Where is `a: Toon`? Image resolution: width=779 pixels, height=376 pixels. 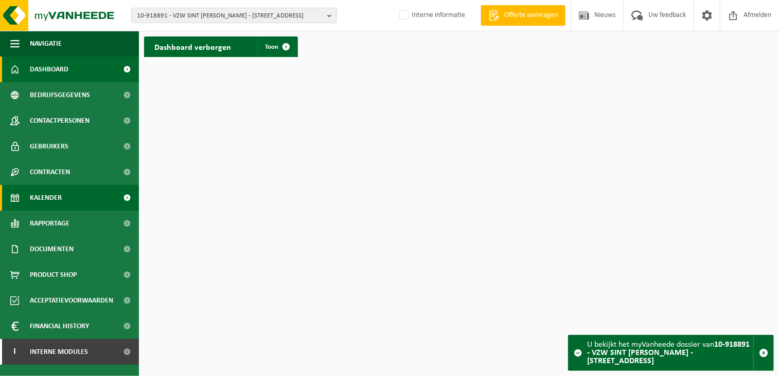
a: Toon is located at coordinates (277, 47).